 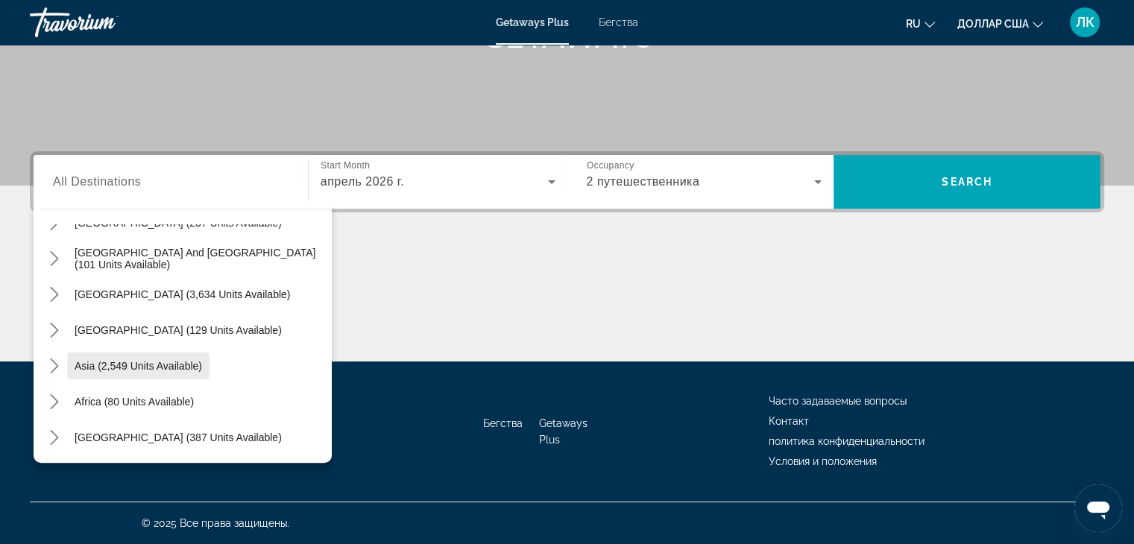 What do you see at coordinates (183, 332) in the screenshot?
I see `div: Destination options` at bounding box center [183, 332].